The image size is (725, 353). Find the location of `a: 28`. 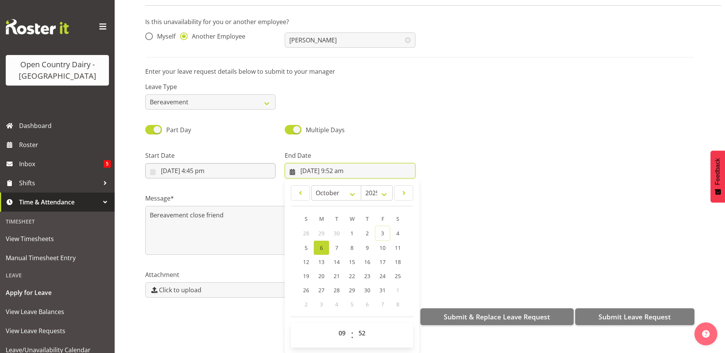

a: 28 is located at coordinates (337, 290).